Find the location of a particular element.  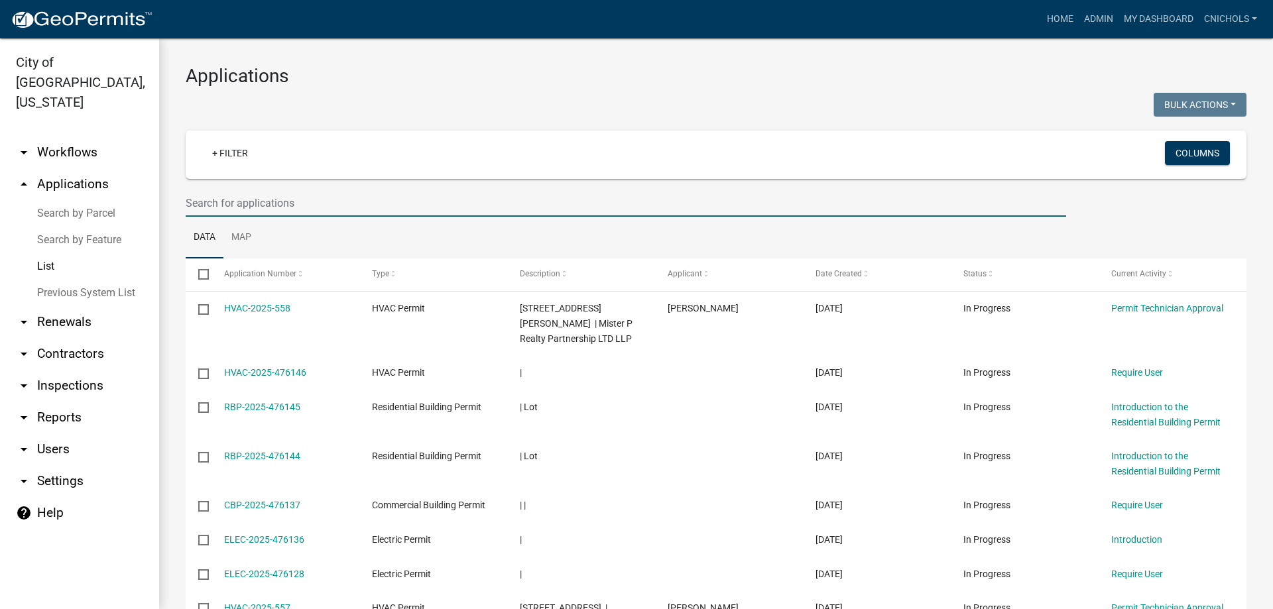

a: Data is located at coordinates (204, 238).